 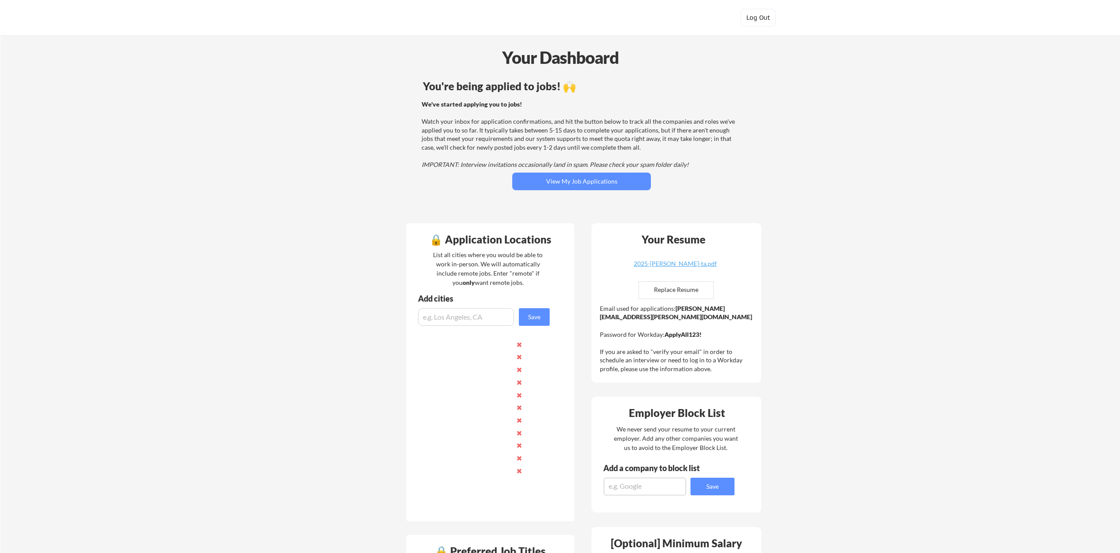 I want to click on div: Add a company to block list, so click(x=658, y=468).